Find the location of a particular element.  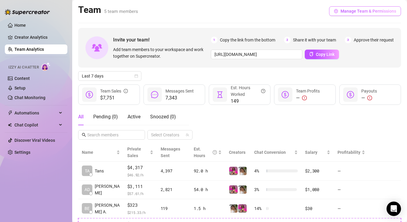

span: $3,111 is located at coordinates (140, 187).